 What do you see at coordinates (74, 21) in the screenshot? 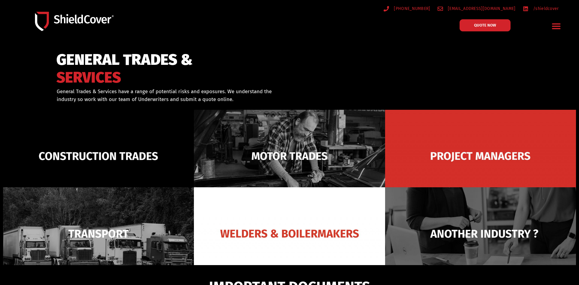
I see `img: Shield-Cover-Underwriting-Australia-logo-full` at bounding box center [74, 21].